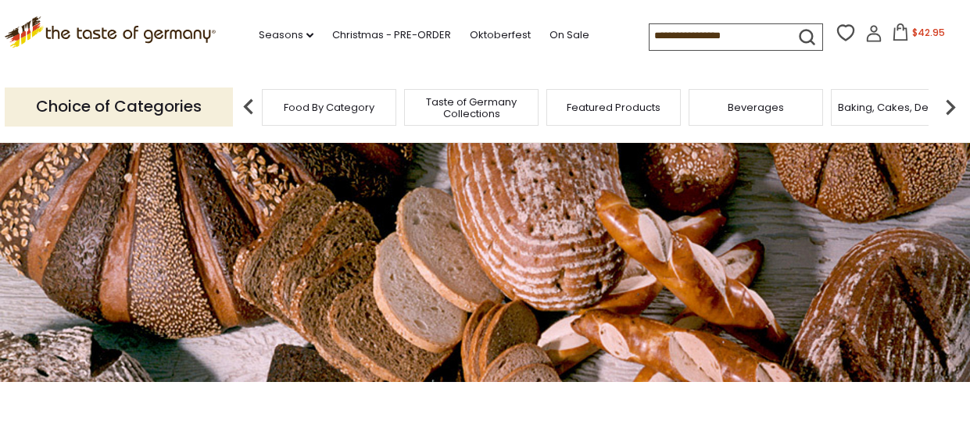 This screenshot has width=970, height=439. I want to click on a: Food By Category, so click(329, 107).